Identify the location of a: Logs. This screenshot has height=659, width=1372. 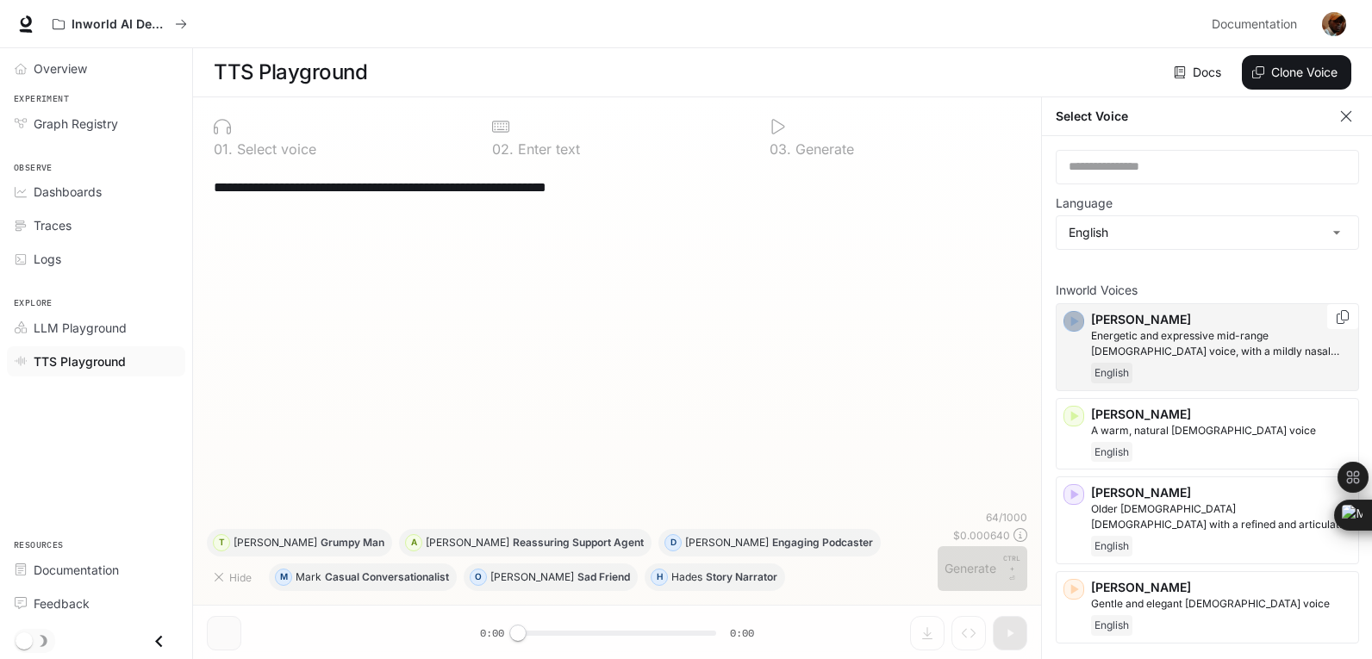
(96, 259).